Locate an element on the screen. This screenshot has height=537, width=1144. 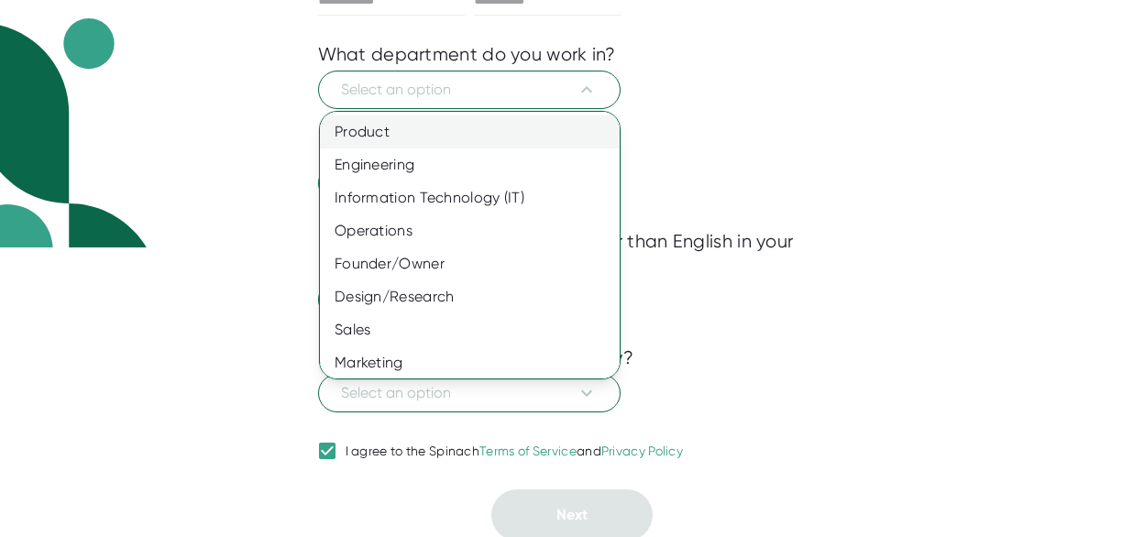
div: Sales is located at coordinates (469, 330).